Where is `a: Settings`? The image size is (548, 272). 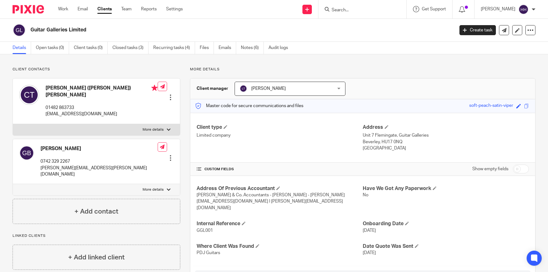 a: Settings is located at coordinates (174, 9).